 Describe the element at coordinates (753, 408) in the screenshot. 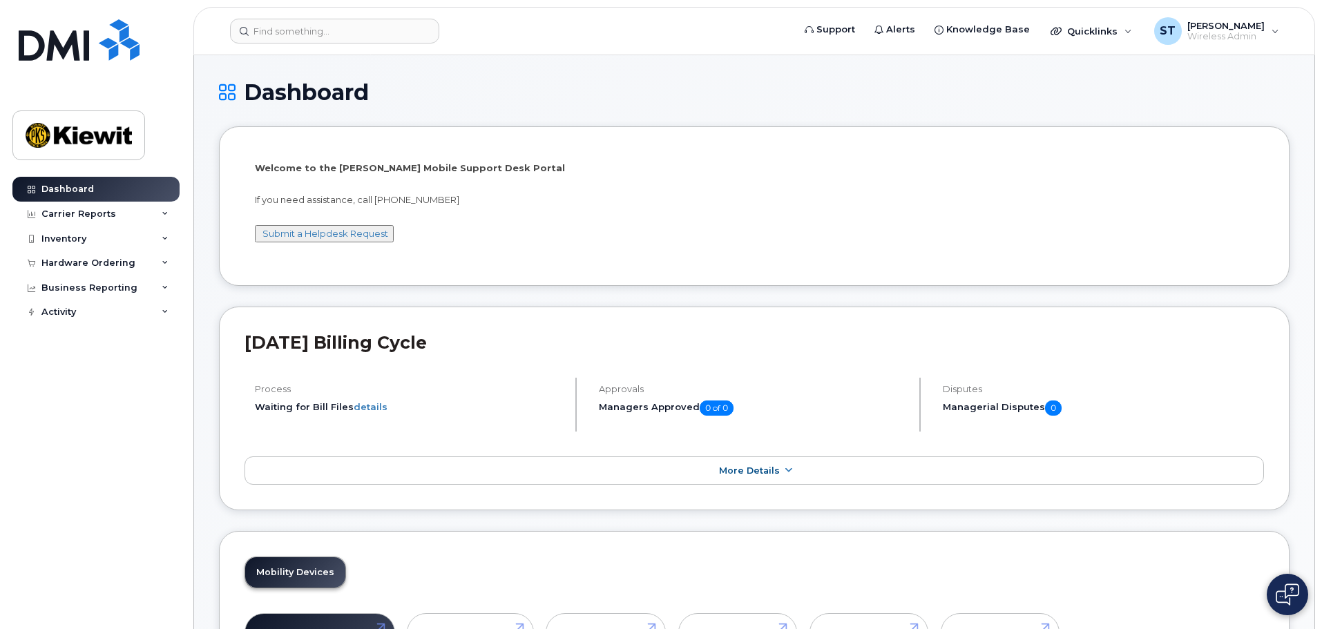

I see `h5: Managers Approved` at that location.